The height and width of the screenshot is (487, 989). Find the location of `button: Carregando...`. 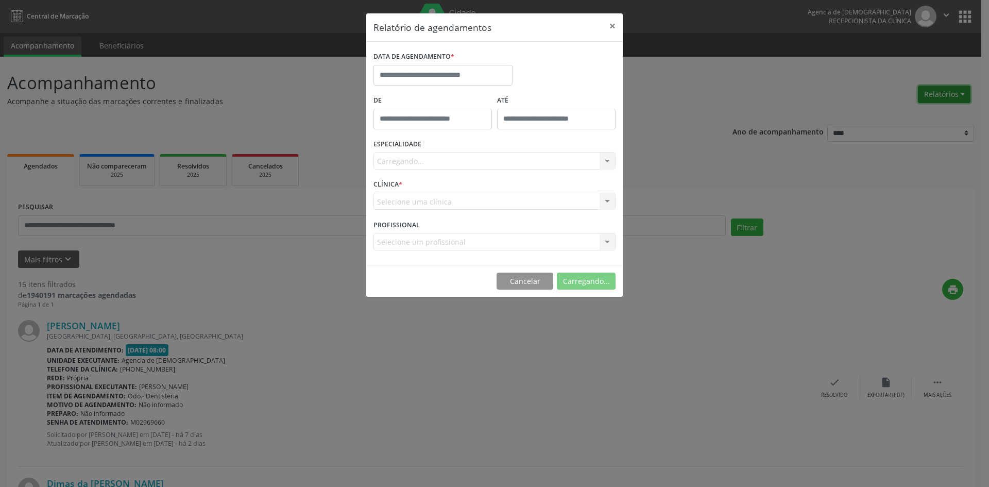

button: Carregando... is located at coordinates (586, 281).